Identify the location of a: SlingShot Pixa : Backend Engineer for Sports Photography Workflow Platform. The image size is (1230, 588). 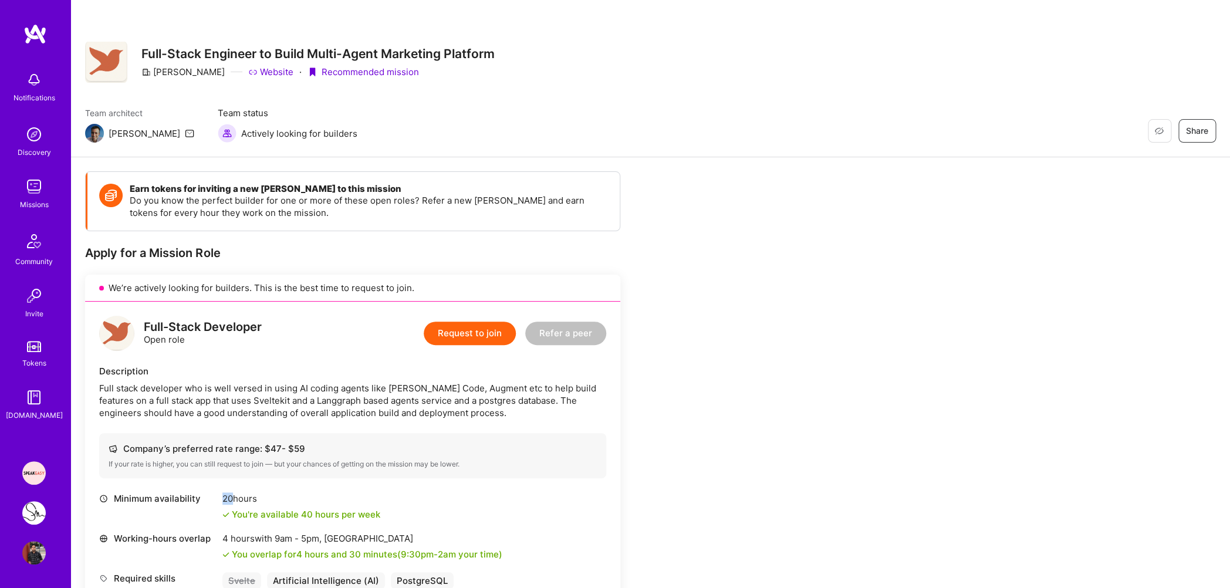
(34, 513).